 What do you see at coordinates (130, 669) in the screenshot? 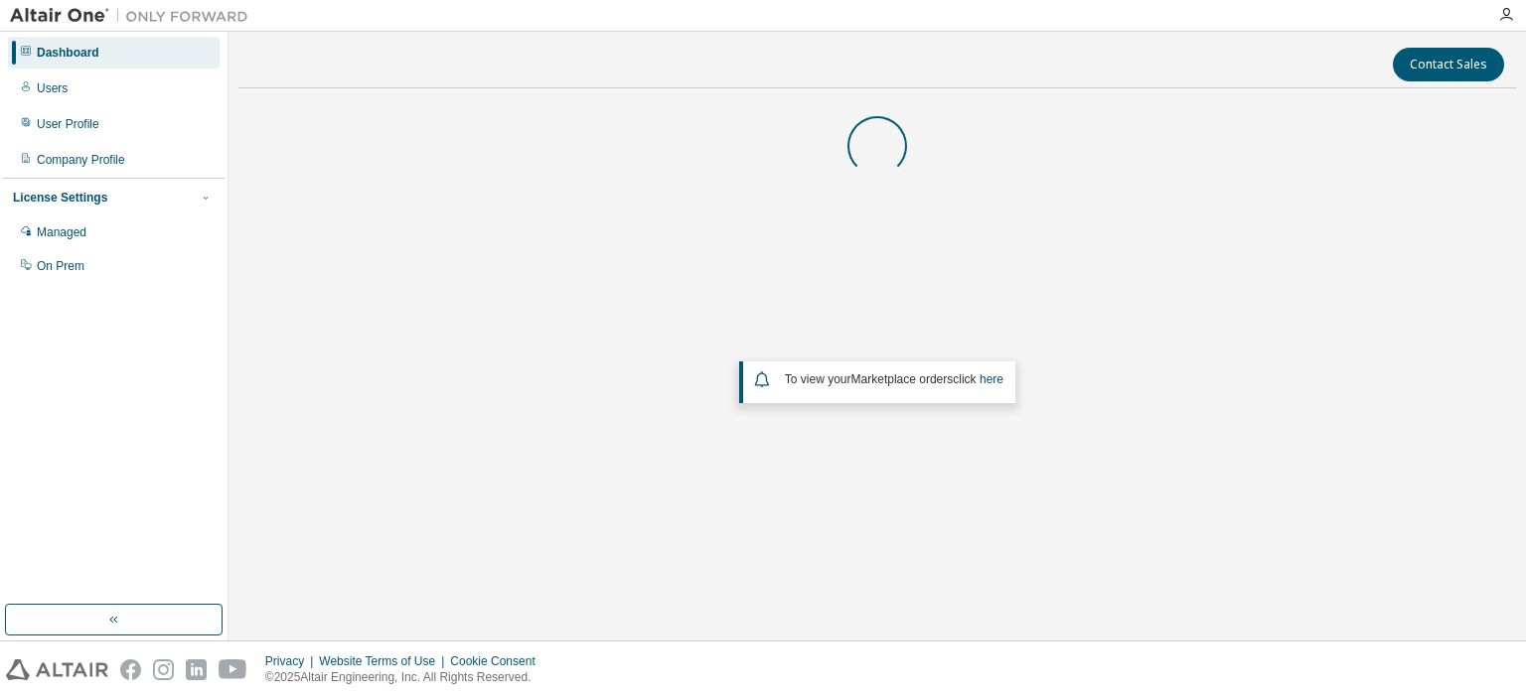
I see `img: facebook.svg` at bounding box center [130, 669].